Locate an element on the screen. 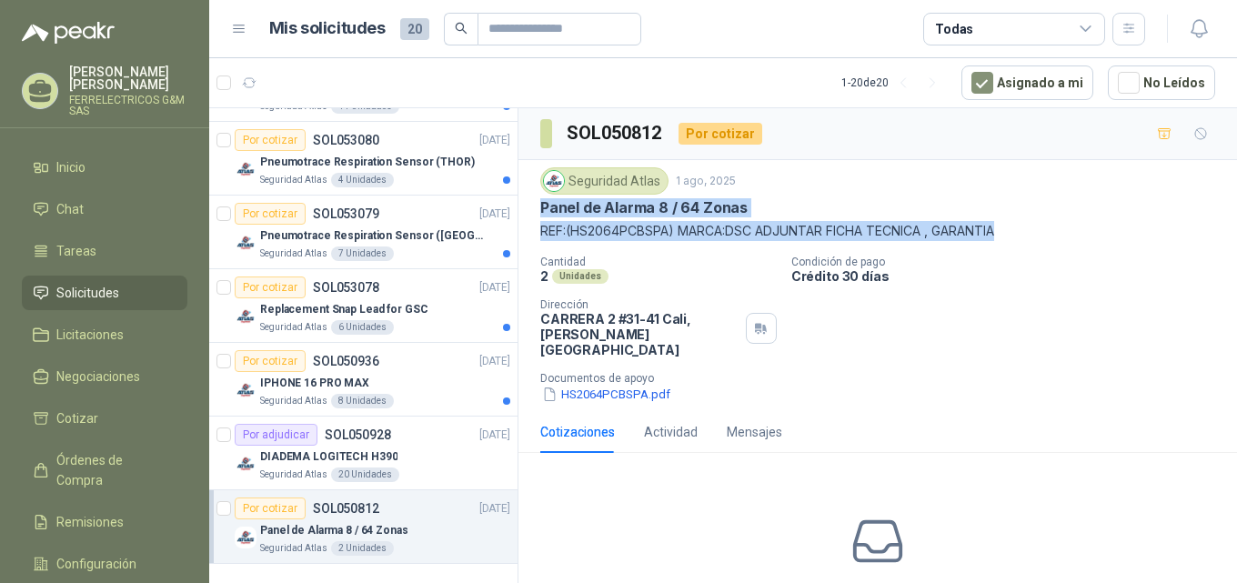 The image size is (1237, 583). img: Logo peakr is located at coordinates (68, 33).